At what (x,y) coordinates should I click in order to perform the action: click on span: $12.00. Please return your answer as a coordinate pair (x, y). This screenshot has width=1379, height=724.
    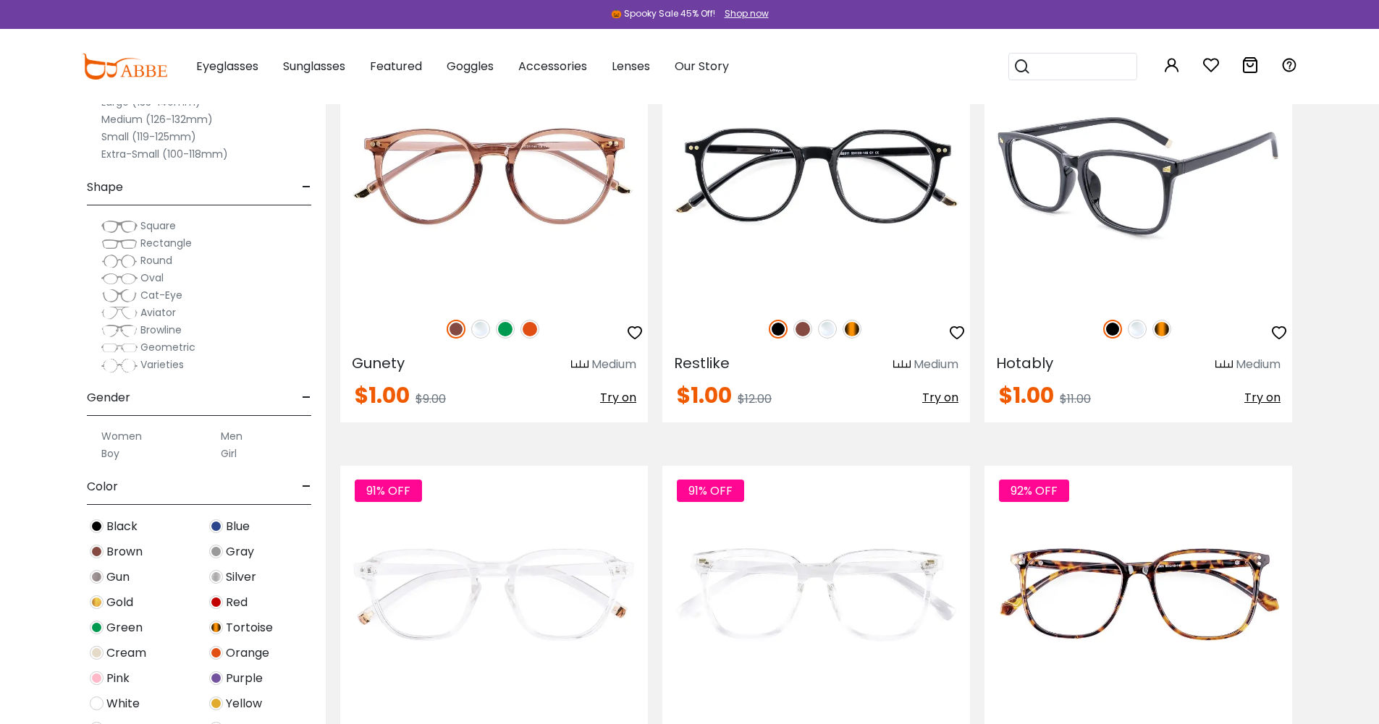
    Looking at the image, I should click on (754, 399).